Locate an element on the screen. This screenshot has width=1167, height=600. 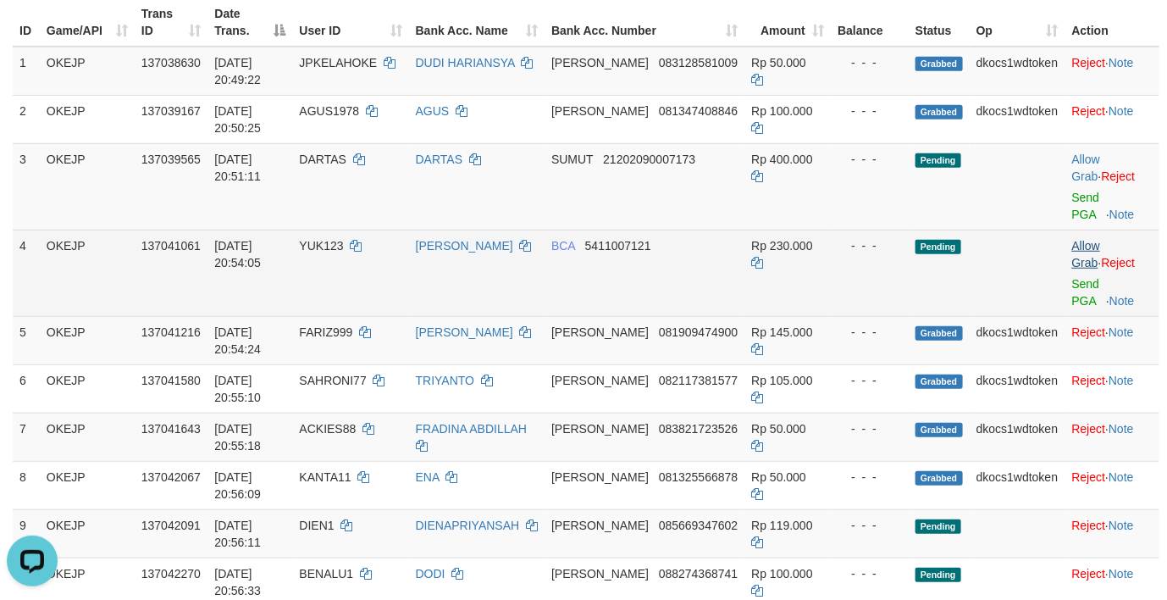
span: Copy 088274368741 to clipboard is located at coordinates (698, 573).